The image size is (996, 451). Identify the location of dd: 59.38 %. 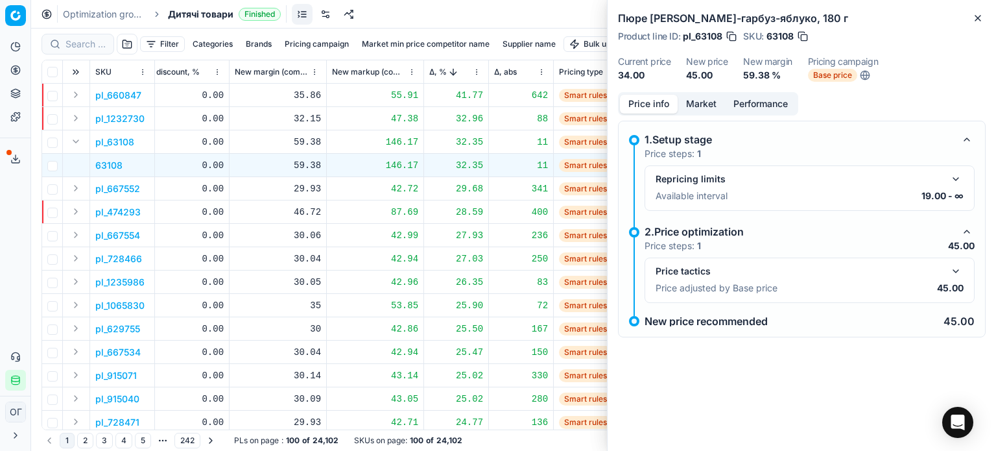
(768, 75).